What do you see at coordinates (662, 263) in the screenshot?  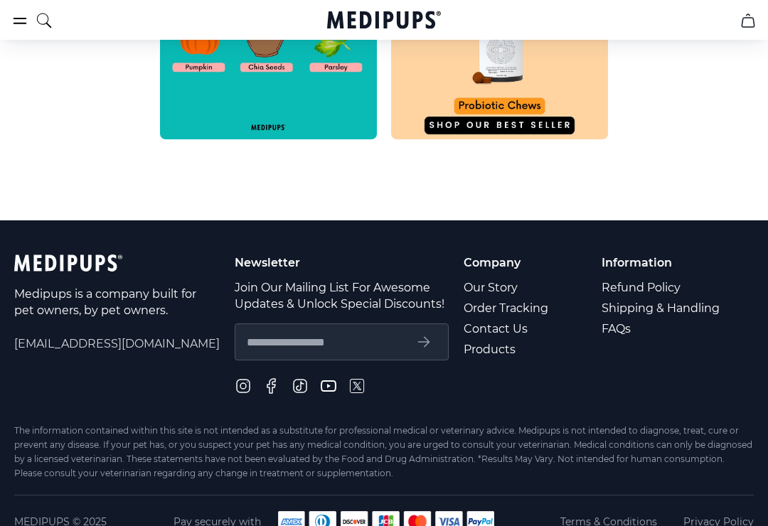 I see `p: Information` at bounding box center [662, 263].